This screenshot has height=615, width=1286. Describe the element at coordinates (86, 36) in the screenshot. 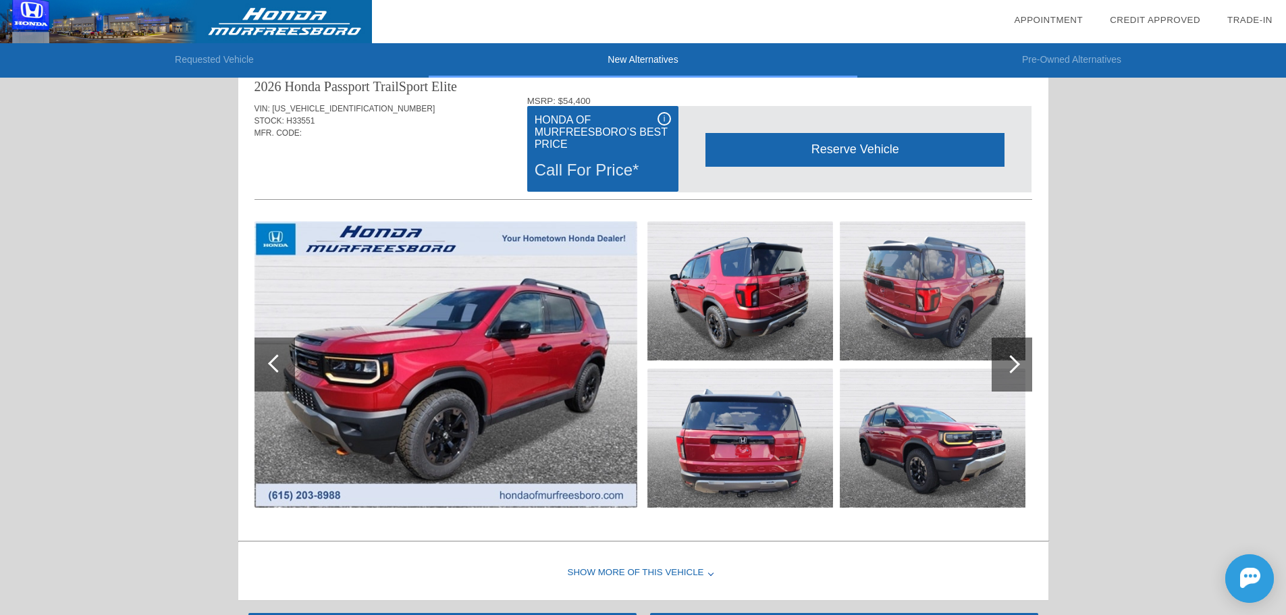

I see `img: logo` at that location.